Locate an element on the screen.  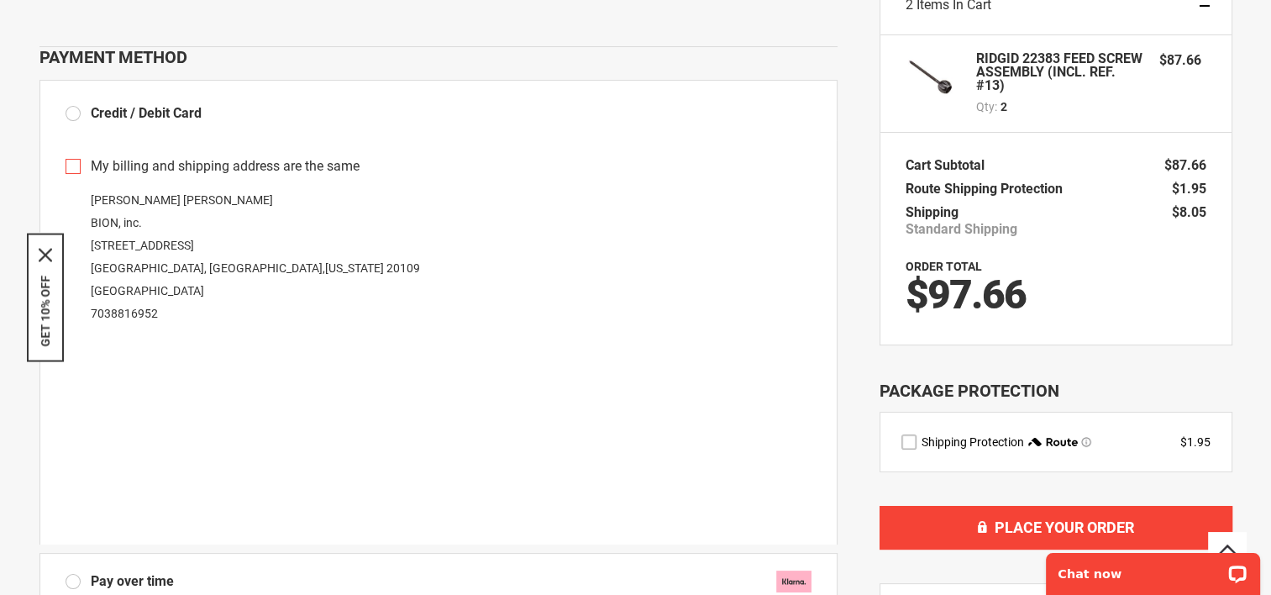
span: 2 is located at coordinates (1004, 107).